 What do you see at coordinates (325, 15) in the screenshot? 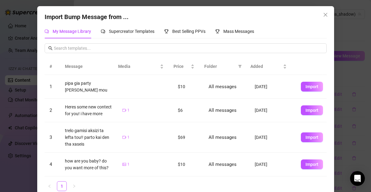
I see `span: Close` at bounding box center [325, 15].